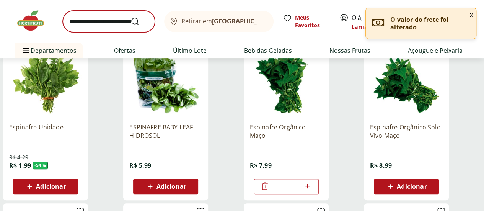 The image size is (484, 211). What do you see at coordinates (407, 131) in the screenshot?
I see `p: Espinafre Orgânico Solo Vivo Maço` at bounding box center [407, 131].